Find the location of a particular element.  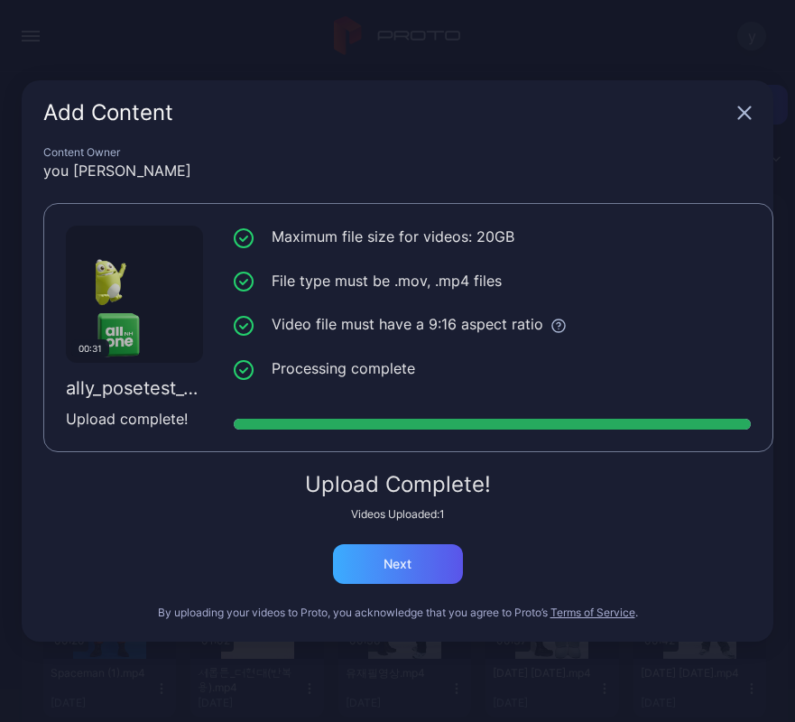

div: Next is located at coordinates (397, 564).